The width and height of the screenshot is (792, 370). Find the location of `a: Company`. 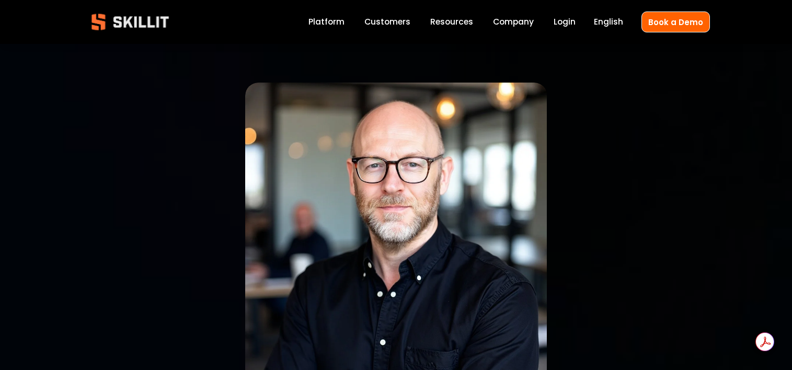

a: Company is located at coordinates (513, 22).